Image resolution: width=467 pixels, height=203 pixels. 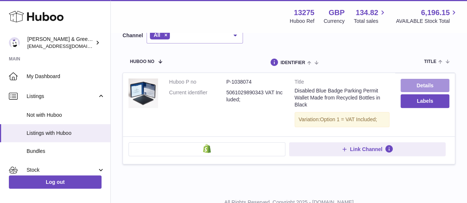 What do you see at coordinates (370, 16) in the screenshot?
I see `a: 134.82 Total sales` at bounding box center [370, 16].